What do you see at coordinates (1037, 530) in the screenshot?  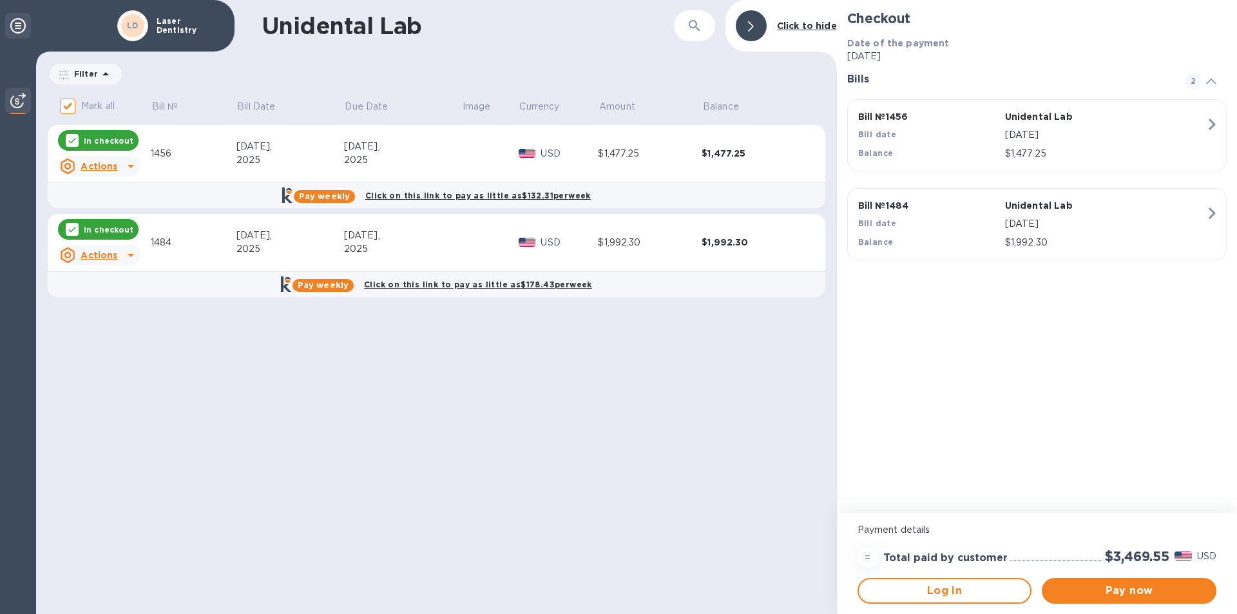 I see `p: Payment details` at bounding box center [1037, 530].